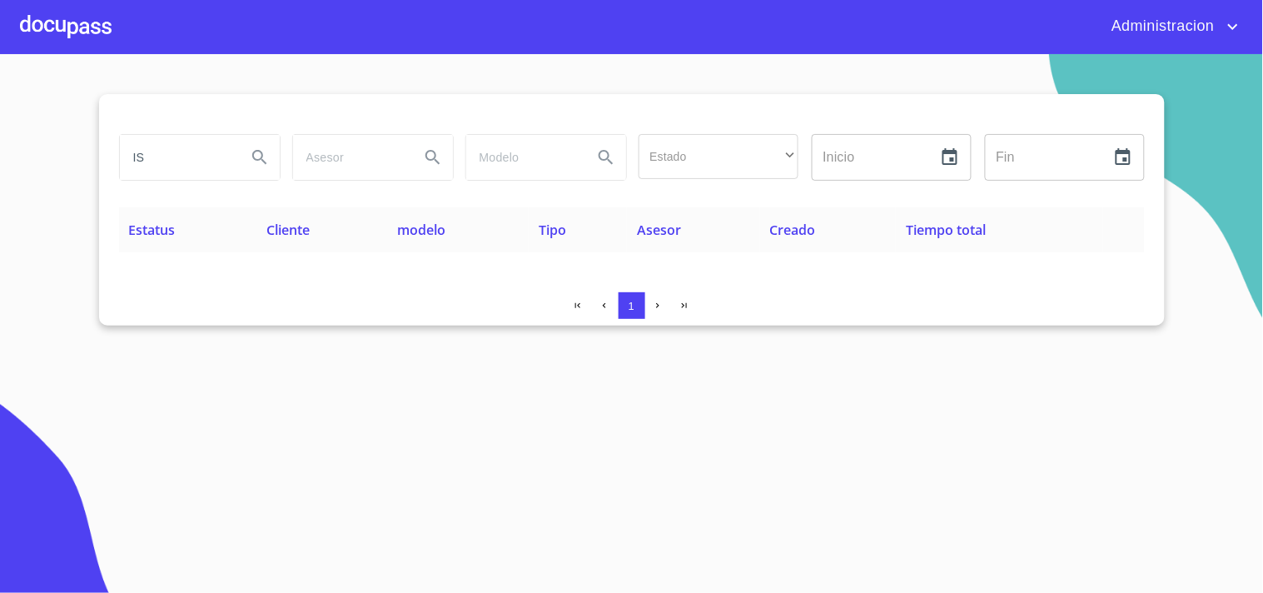  Describe the element at coordinates (152, 230) in the screenshot. I see `span: Estatus` at that location.